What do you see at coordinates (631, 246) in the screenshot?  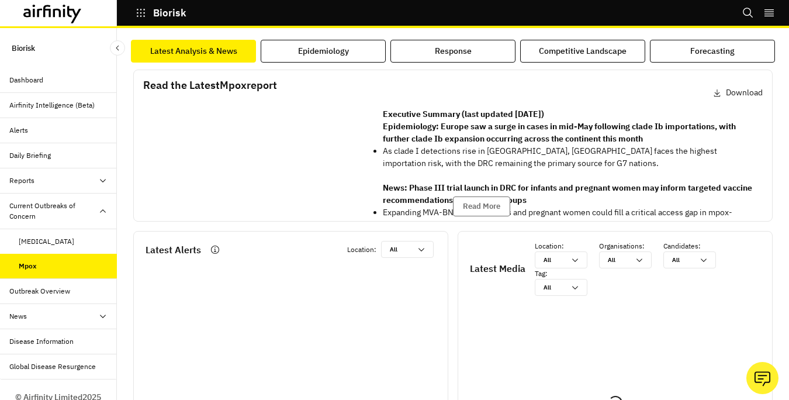 I see `p: Organisations :` at bounding box center [631, 246].